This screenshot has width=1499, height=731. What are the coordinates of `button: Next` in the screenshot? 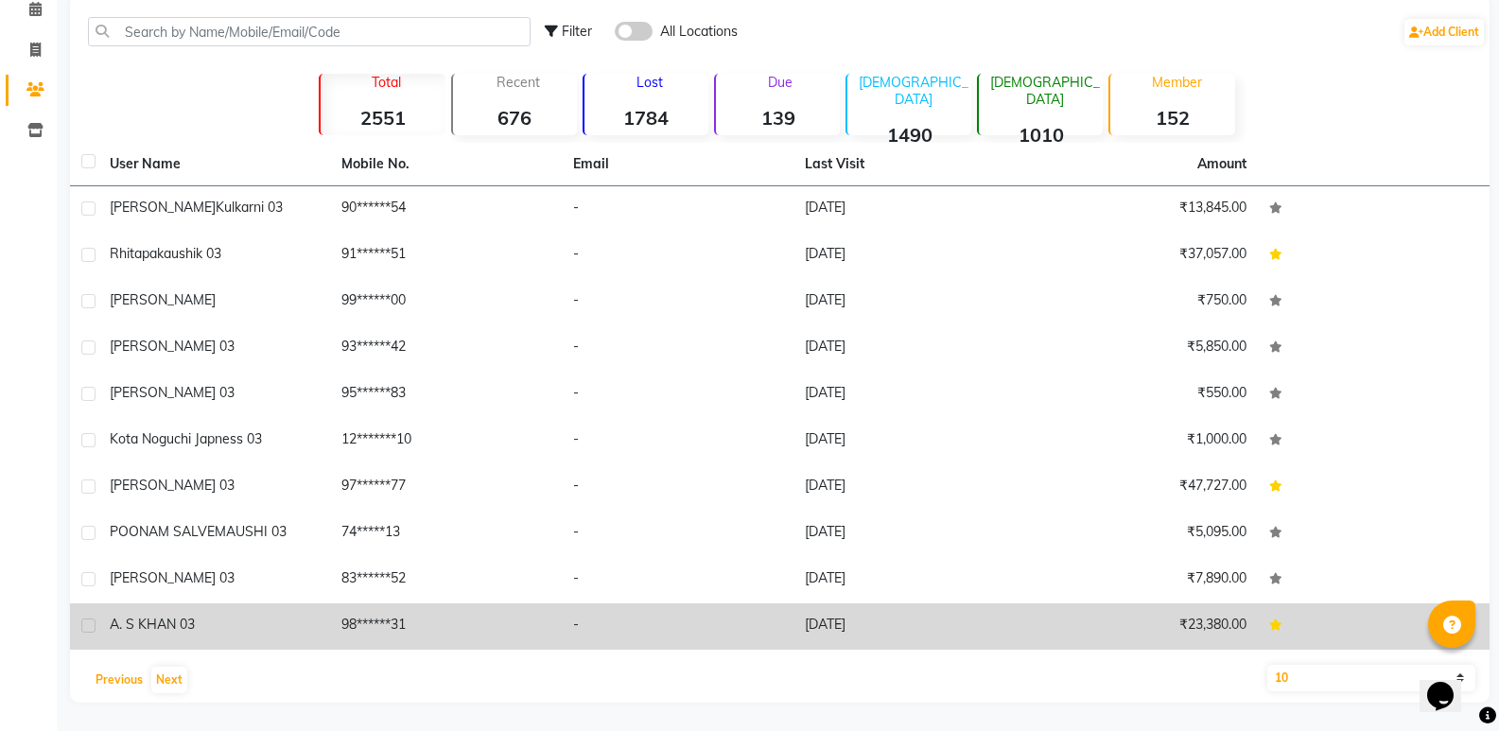 It's located at (169, 680).